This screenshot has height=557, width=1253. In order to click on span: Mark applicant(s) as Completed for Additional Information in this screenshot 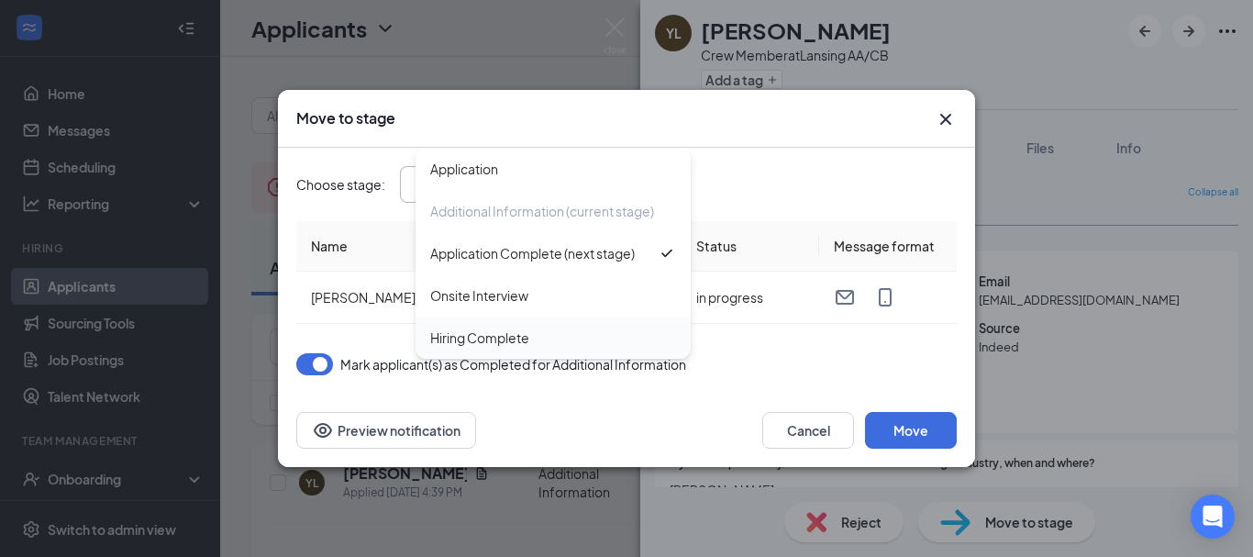, I will do `click(513, 364)`.